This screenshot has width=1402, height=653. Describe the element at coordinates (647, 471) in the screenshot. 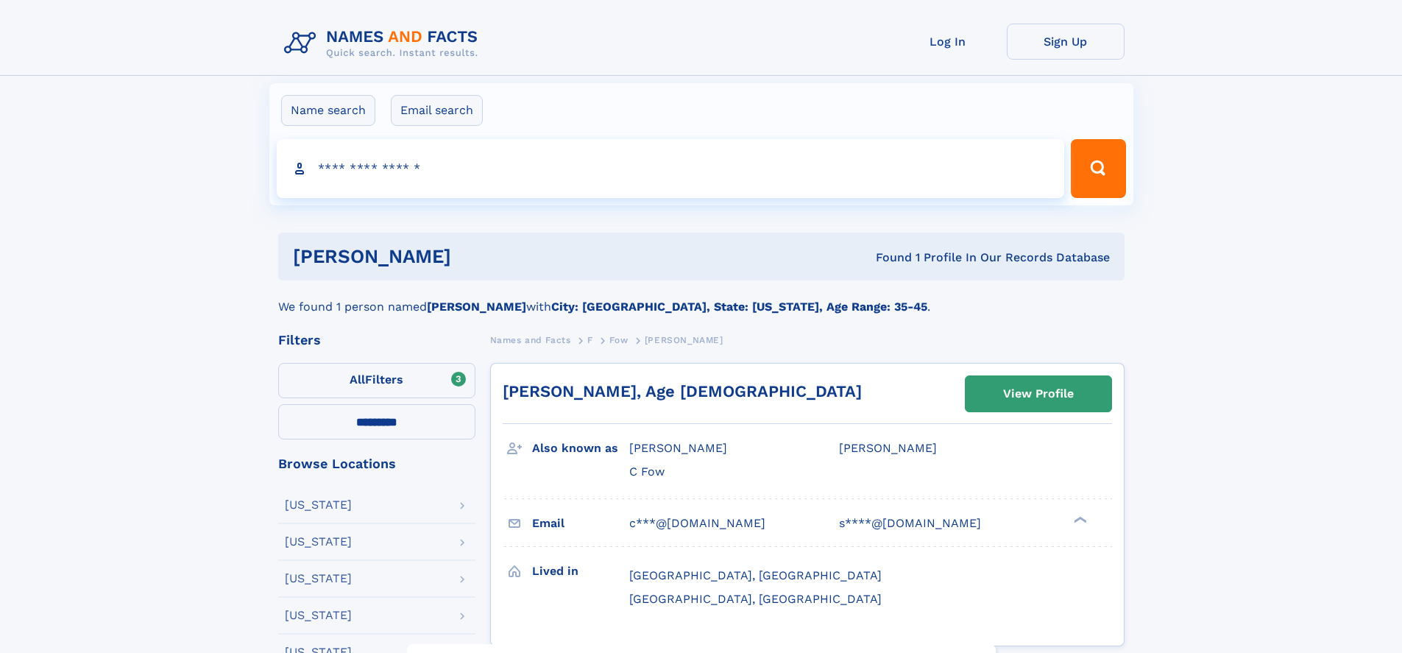

I see `span: C Fow` at that location.